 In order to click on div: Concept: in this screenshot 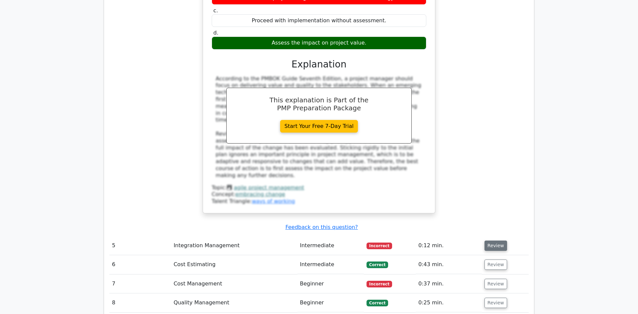, I will do `click(319, 194)`.